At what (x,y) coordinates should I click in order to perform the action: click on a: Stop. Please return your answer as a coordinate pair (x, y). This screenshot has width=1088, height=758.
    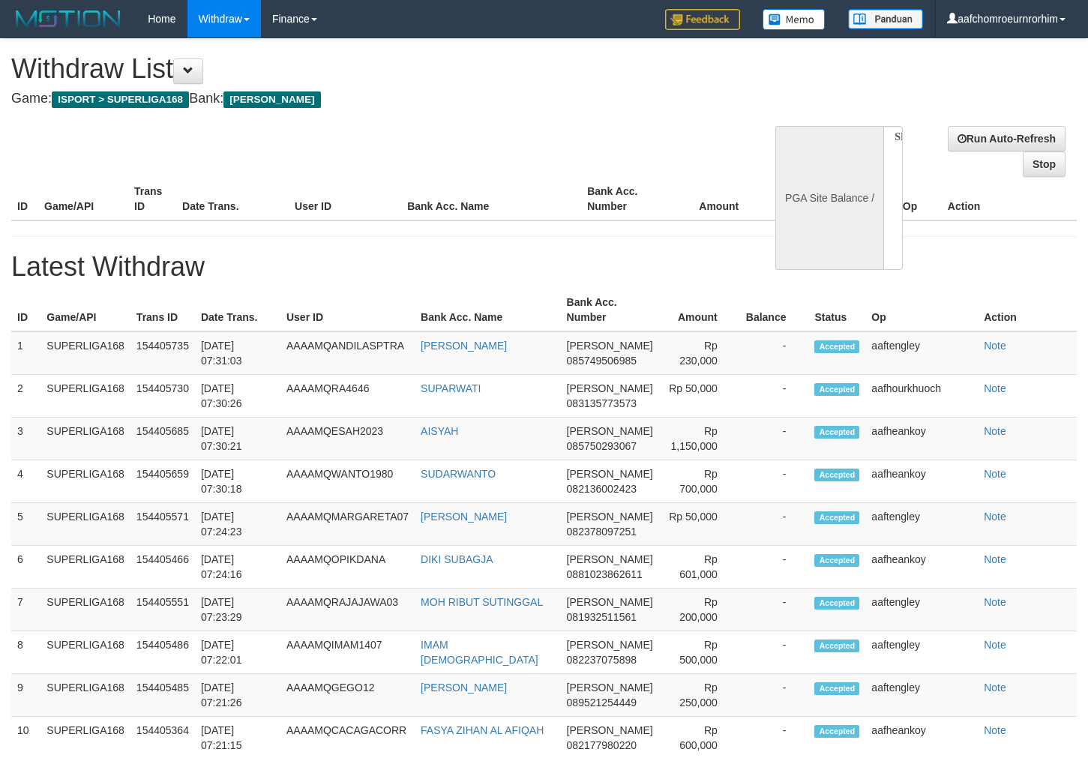
    Looking at the image, I should click on (1044, 164).